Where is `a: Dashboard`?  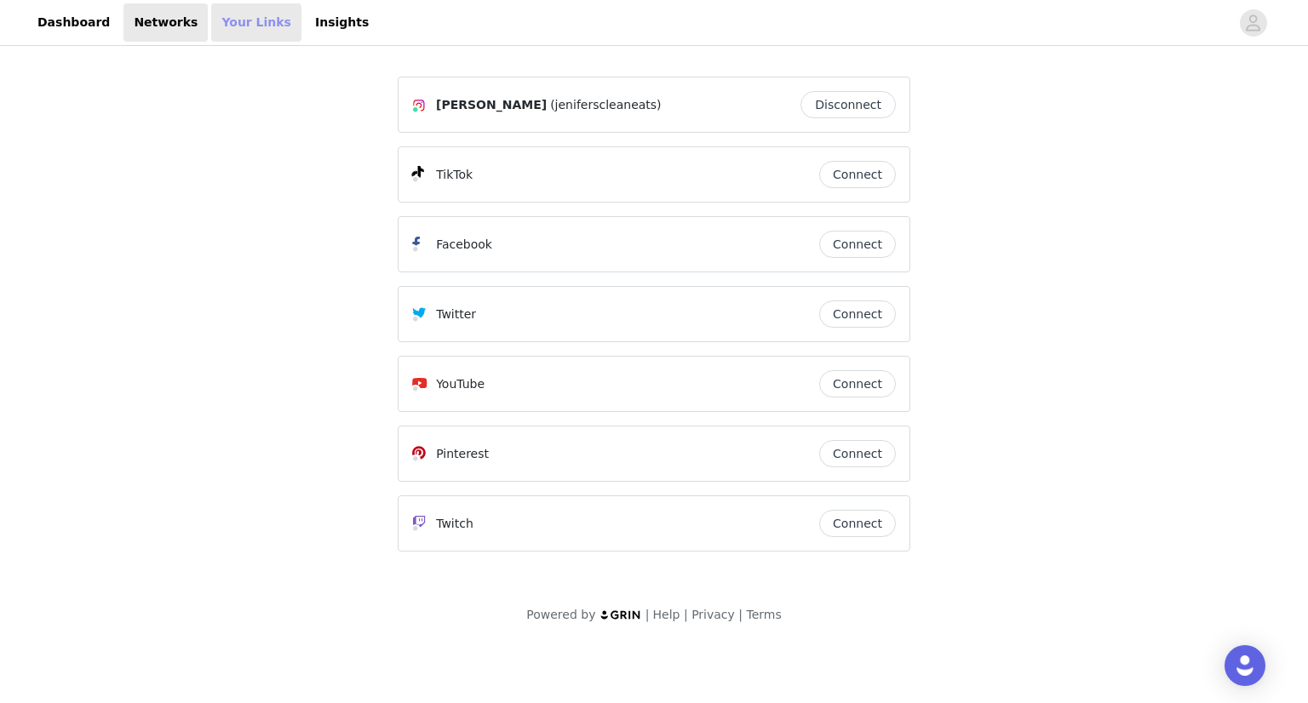
a: Dashboard is located at coordinates (73, 22).